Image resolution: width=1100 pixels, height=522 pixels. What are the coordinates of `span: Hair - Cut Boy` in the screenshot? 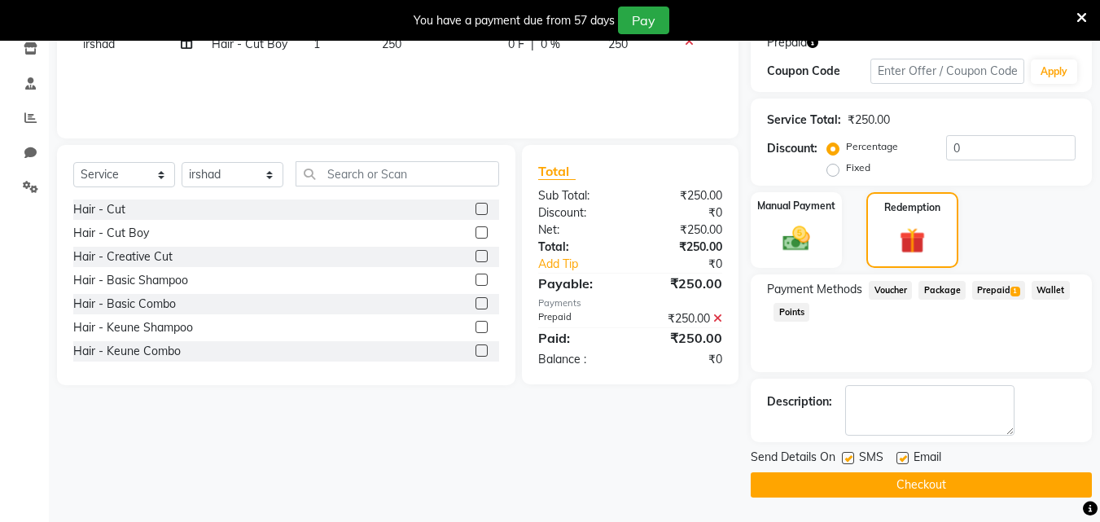 It's located at (249, 44).